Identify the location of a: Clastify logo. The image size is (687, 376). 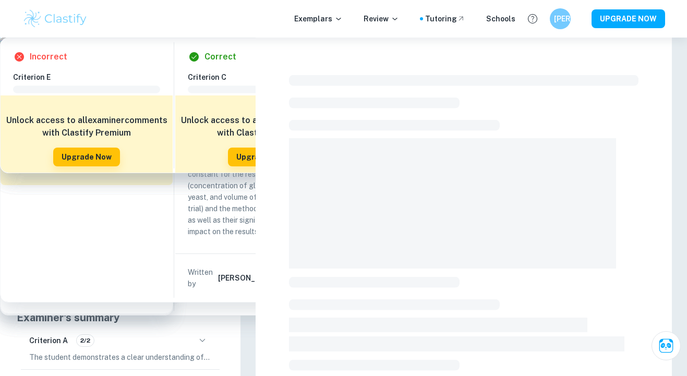
(55, 19).